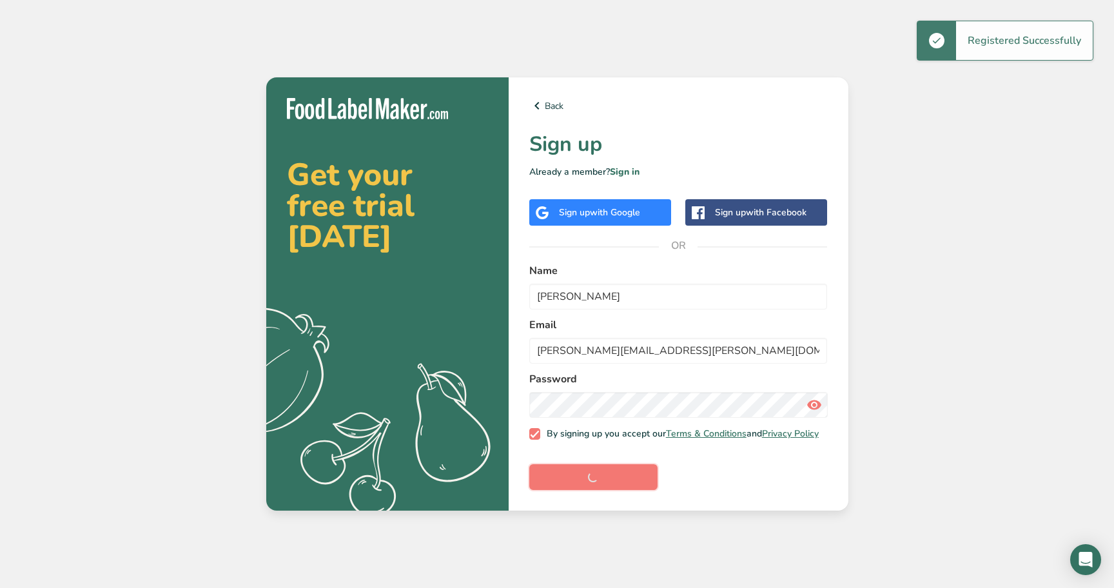 The width and height of the screenshot is (1114, 588). I want to click on div: Open Intercom Messenger, so click(1085, 559).